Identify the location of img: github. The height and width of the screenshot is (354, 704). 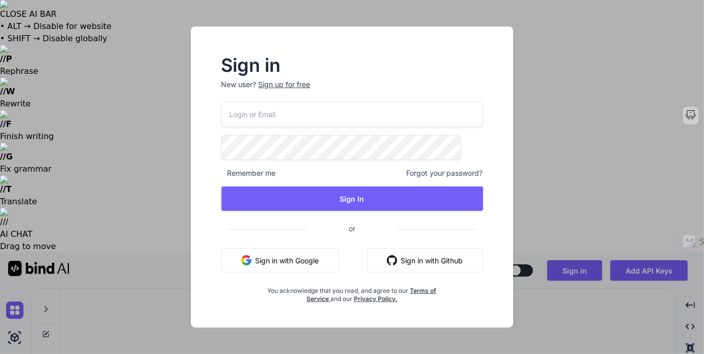
(392, 260).